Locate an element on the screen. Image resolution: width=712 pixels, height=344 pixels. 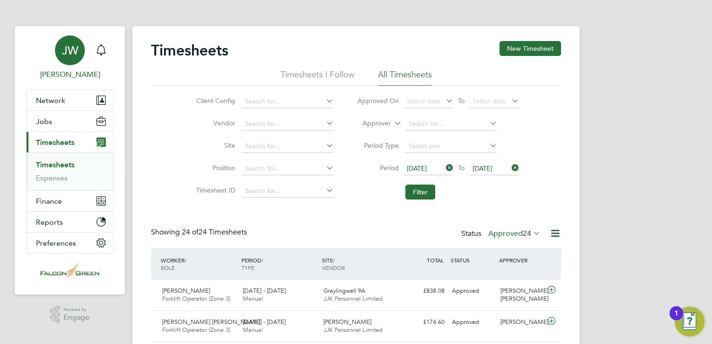
span: Graylingwell 9A is located at coordinates (344, 290).